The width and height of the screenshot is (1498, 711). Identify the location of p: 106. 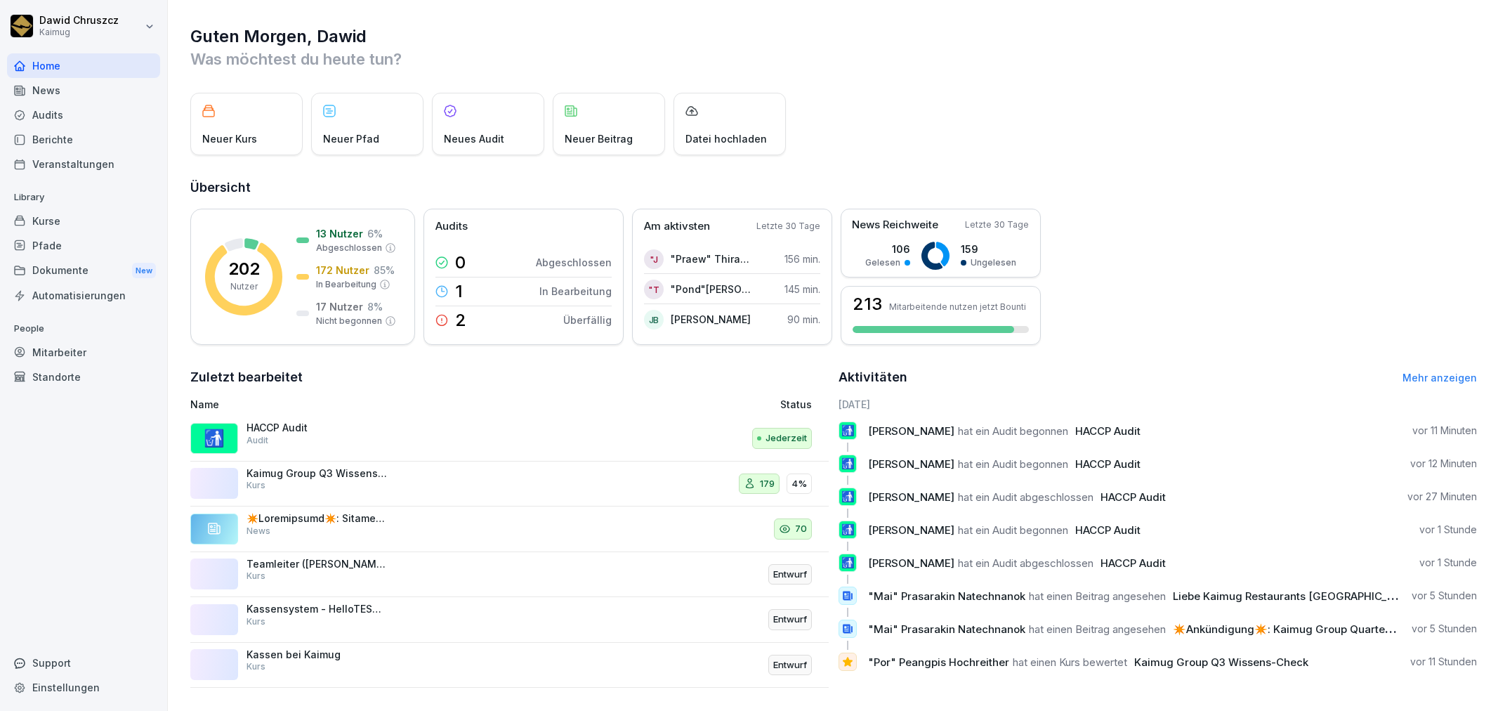
(887, 249).